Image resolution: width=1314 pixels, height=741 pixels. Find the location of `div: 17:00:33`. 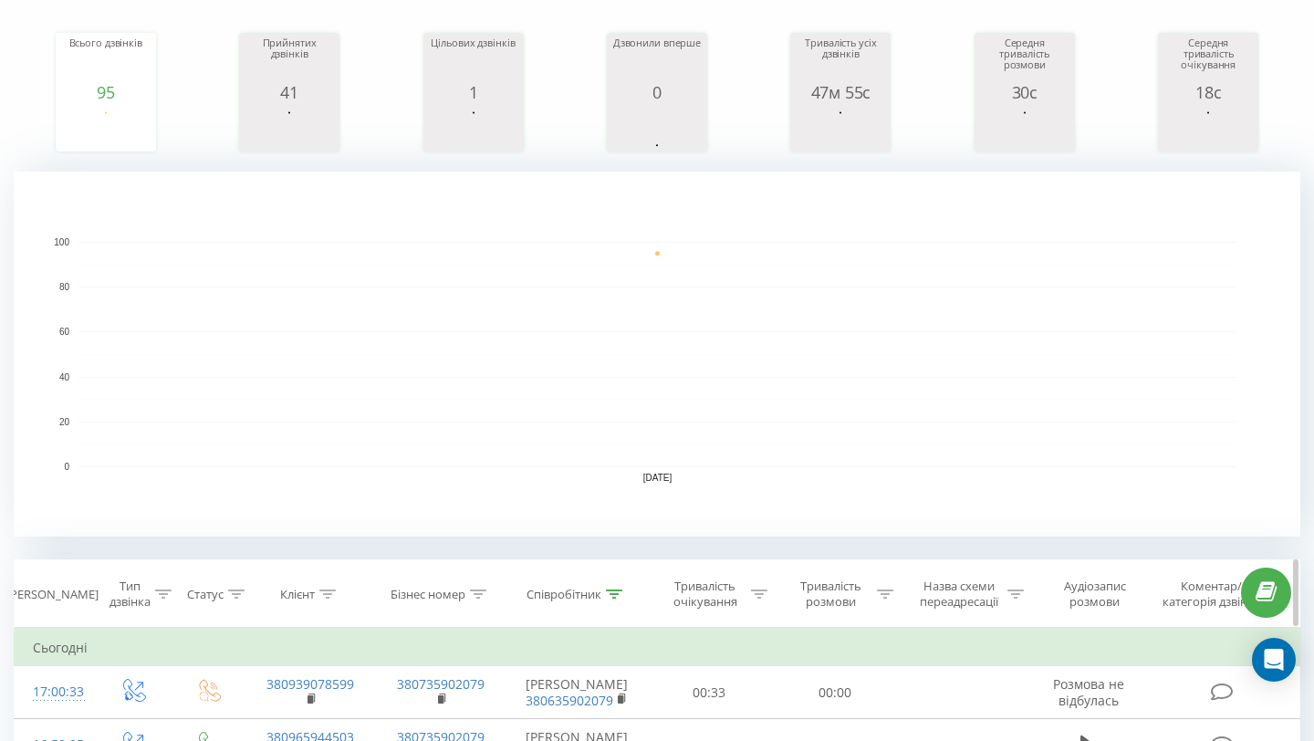

div: 17:00:33 is located at coordinates (55, 691).